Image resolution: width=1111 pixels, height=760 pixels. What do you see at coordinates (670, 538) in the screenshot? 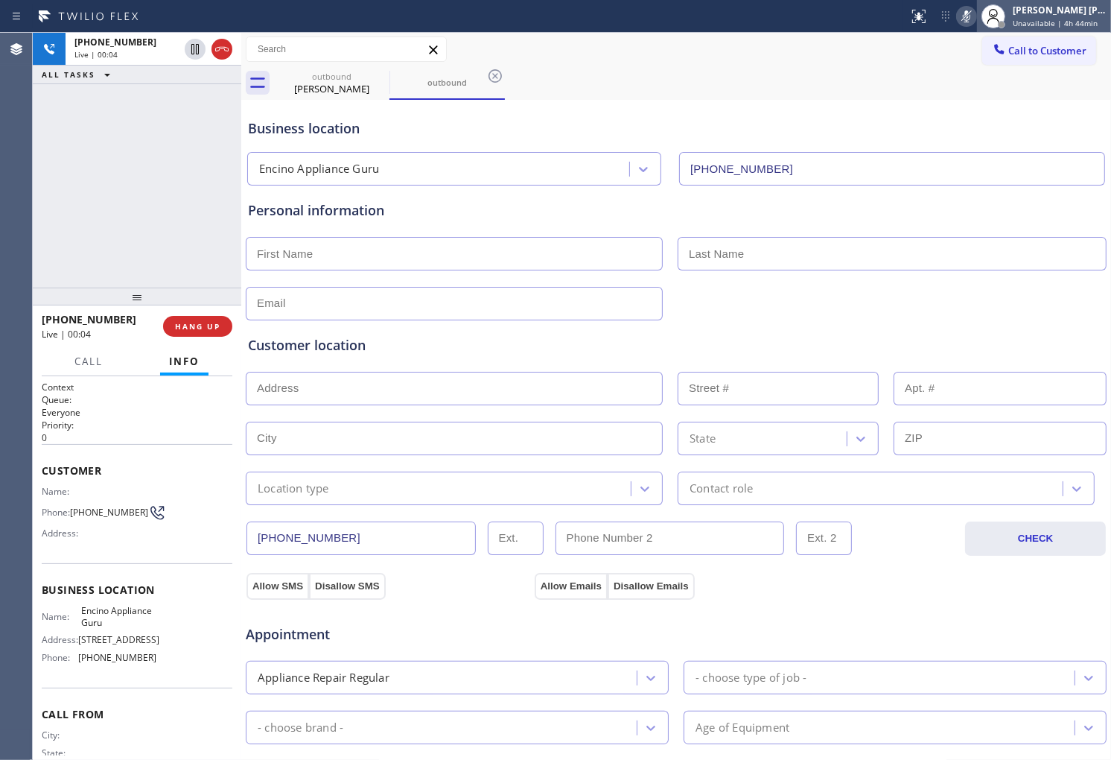
I see `input: Phone Number 2` at bounding box center [670, 538].